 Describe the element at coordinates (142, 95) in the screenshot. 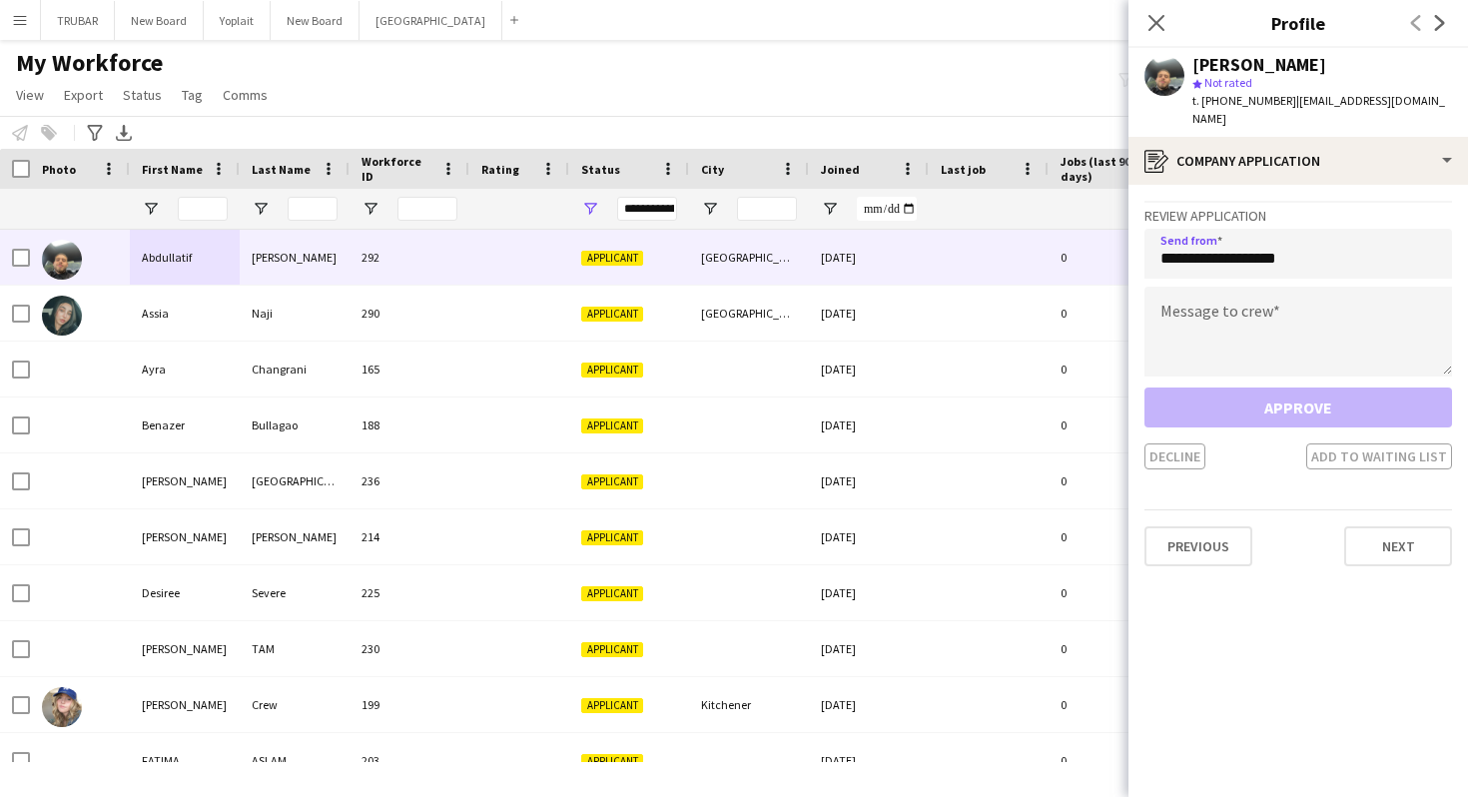

I see `a: Status` at that location.